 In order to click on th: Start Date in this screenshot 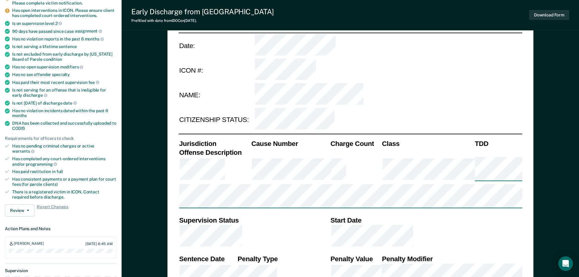, I will do `click(426, 220)`.